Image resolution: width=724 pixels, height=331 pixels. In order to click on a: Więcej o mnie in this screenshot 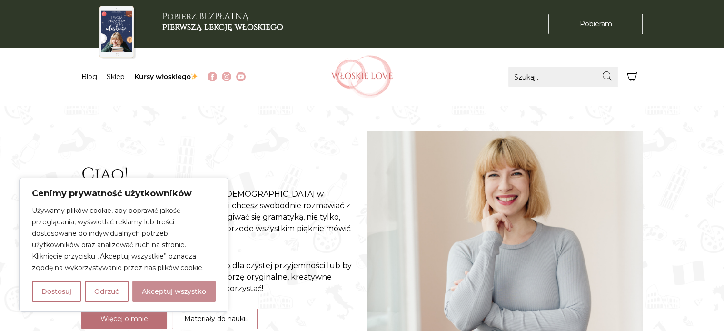, I will do `click(124, 319)`.